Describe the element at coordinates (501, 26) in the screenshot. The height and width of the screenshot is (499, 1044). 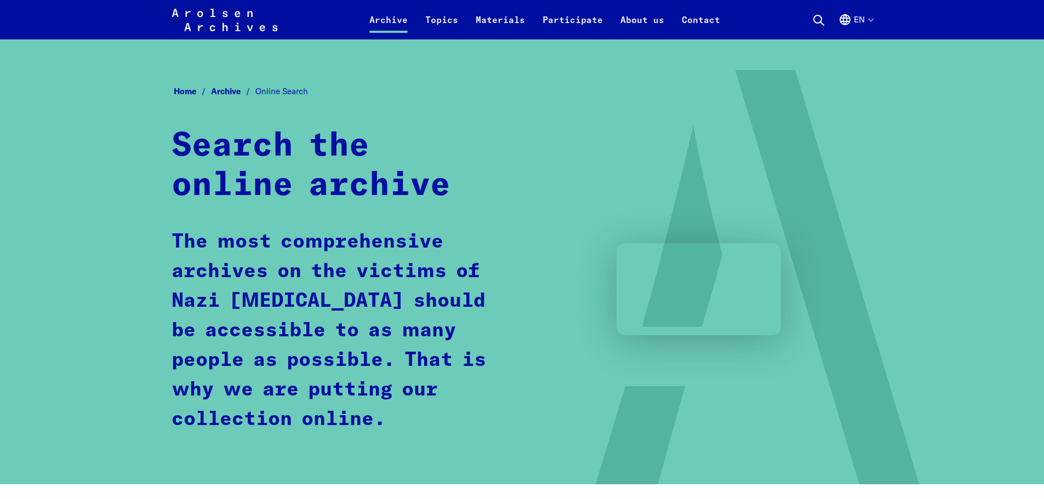
I see `a: Materials` at that location.